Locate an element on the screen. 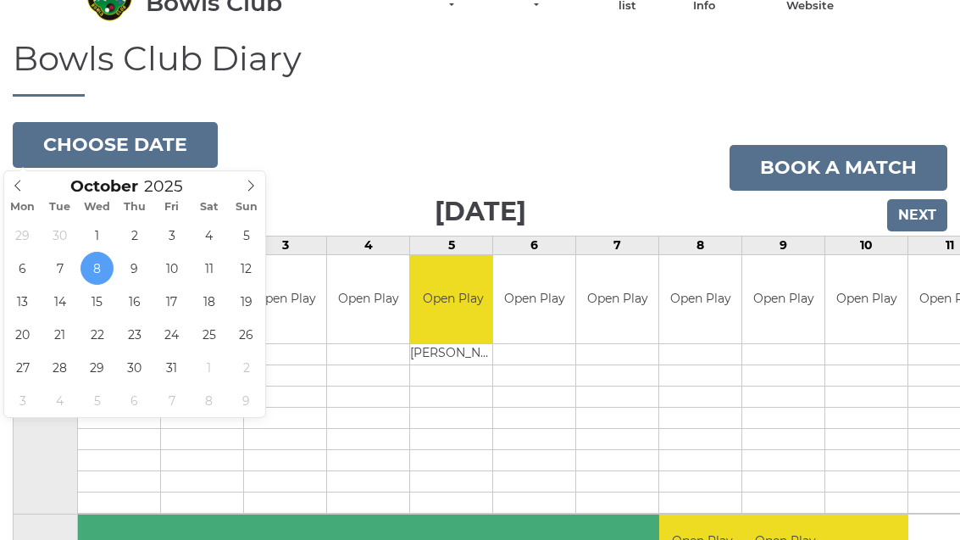  td: 6 is located at coordinates (535, 245).